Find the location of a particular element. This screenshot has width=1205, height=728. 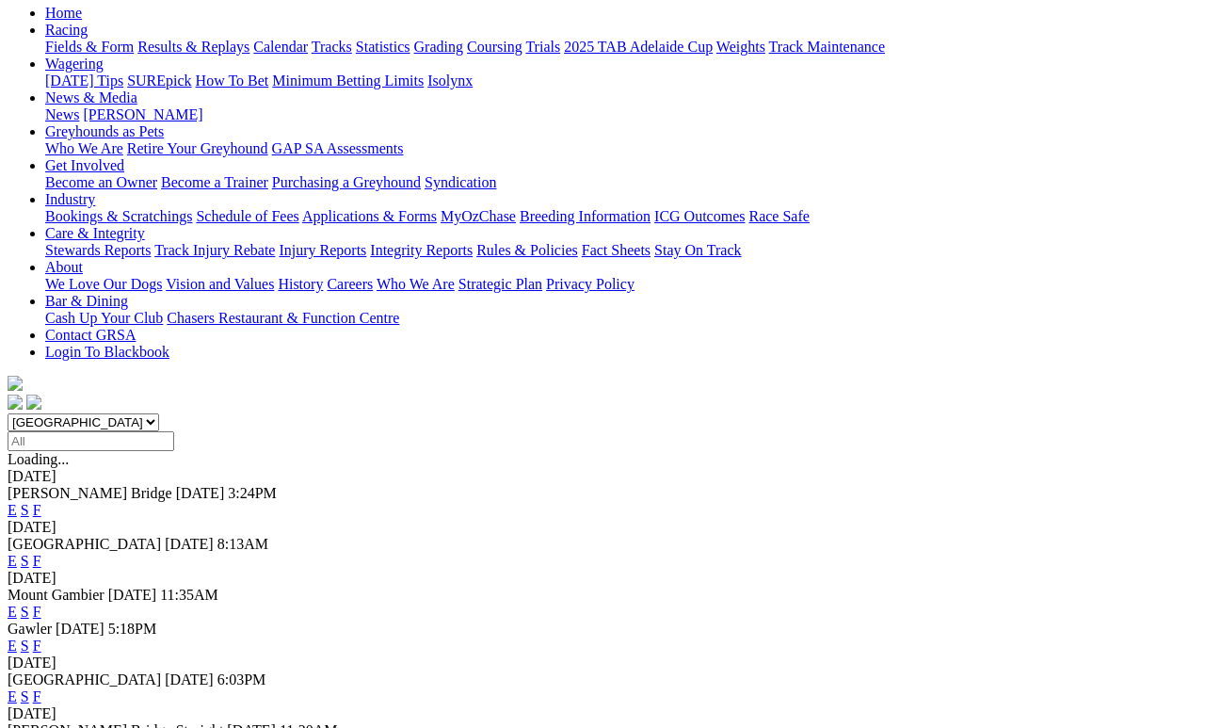

a: Wagering is located at coordinates (74, 63).